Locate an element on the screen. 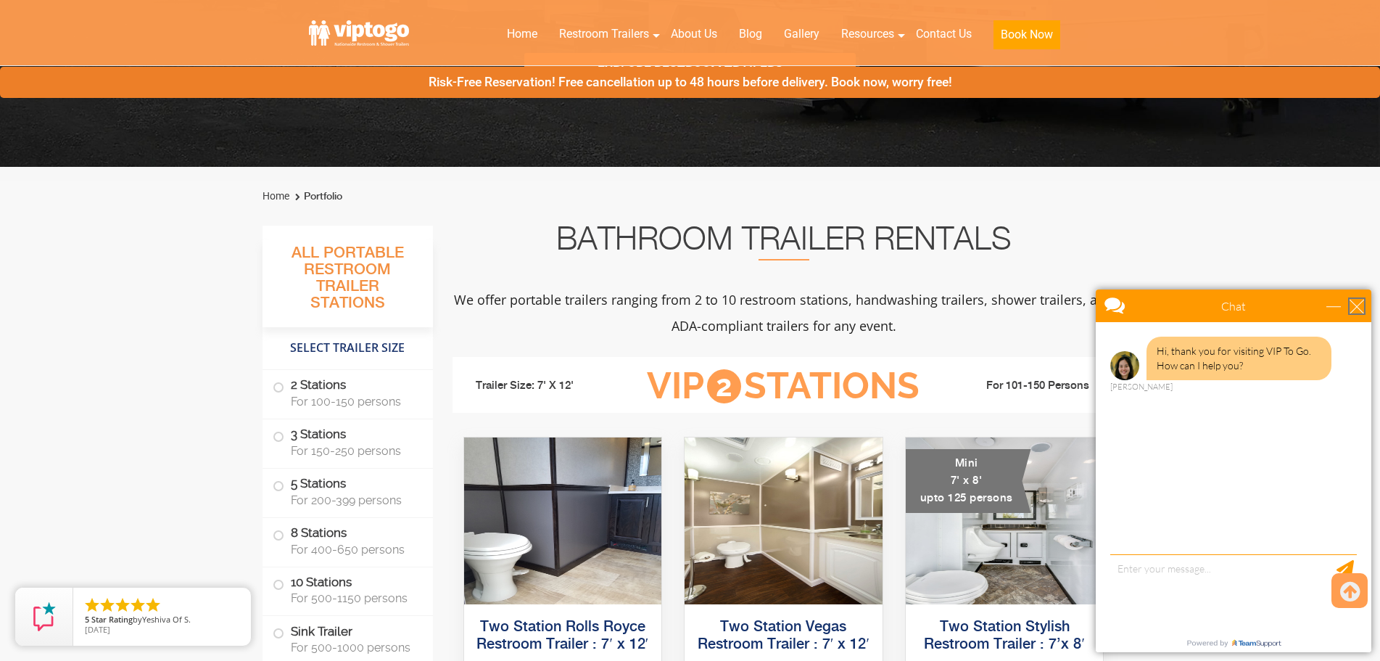  label: 2 Stations is located at coordinates (347, 392).